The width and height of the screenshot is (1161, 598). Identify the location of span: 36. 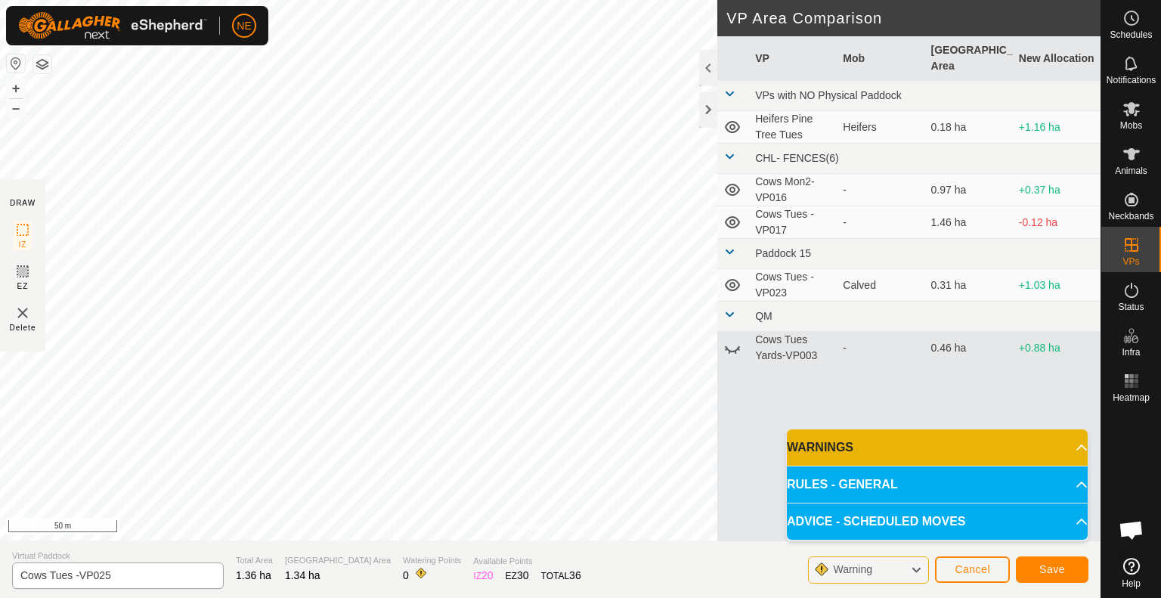
(575, 575).